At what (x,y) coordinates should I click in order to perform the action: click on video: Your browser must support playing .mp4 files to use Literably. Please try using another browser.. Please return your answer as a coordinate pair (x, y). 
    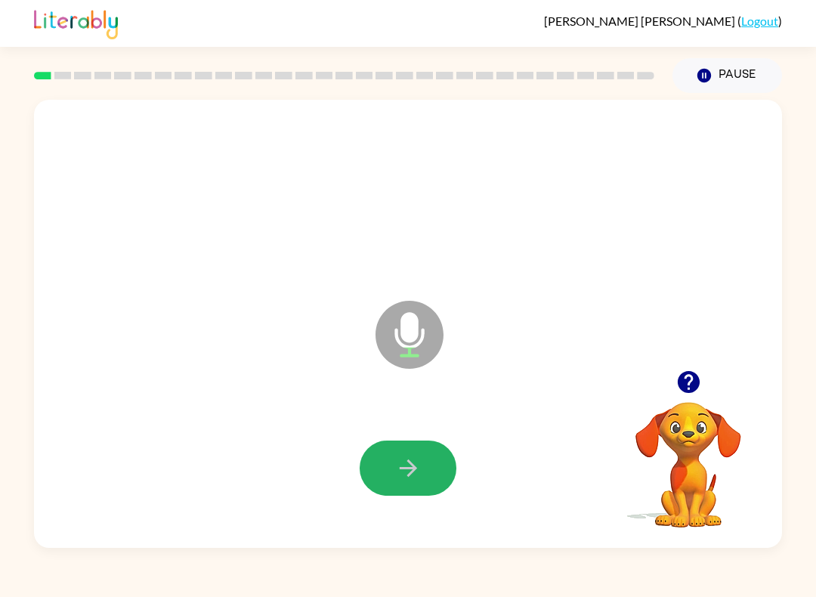
    Looking at the image, I should click on (688, 454).